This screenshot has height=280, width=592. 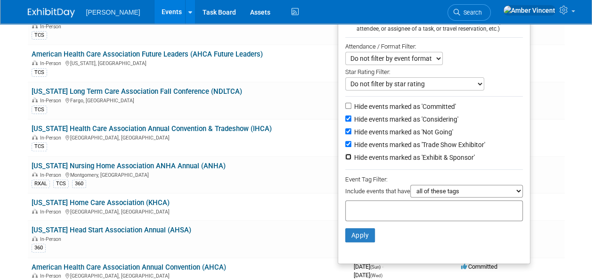 What do you see at coordinates (403, 132) in the screenshot?
I see `label: Hide events marked as 'Not Going'` at bounding box center [403, 132].